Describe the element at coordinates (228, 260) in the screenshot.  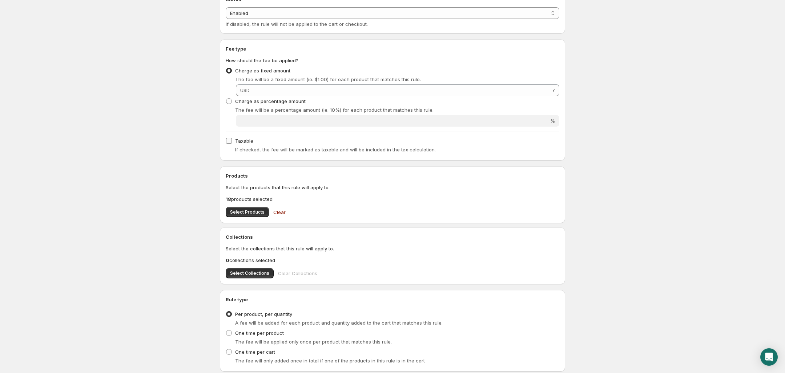
I see `b: 0` at that location.